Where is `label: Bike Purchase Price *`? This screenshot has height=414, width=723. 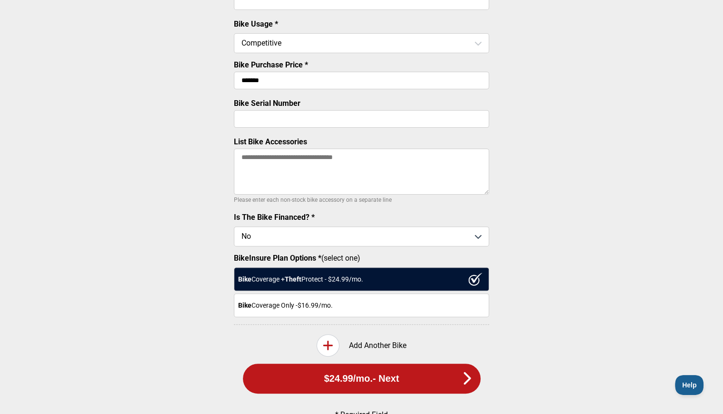
label: Bike Purchase Price * is located at coordinates (271, 65).